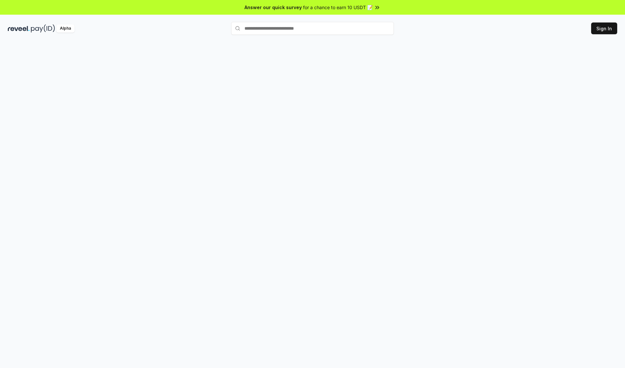 This screenshot has height=368, width=625. What do you see at coordinates (604, 28) in the screenshot?
I see `button: Sign In` at bounding box center [604, 28].